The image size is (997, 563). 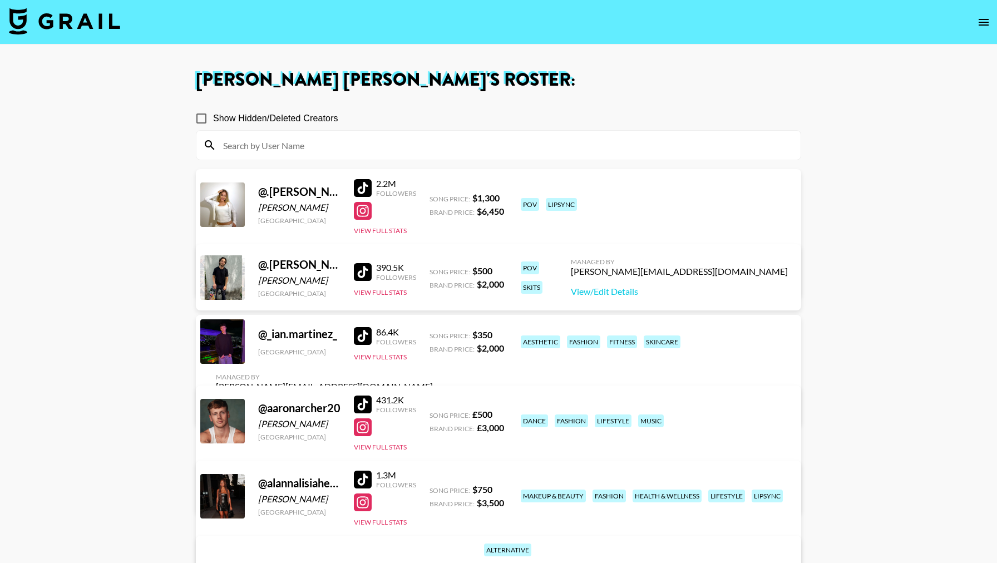 What do you see at coordinates (534, 421) in the screenshot?
I see `div: dance` at bounding box center [534, 421].